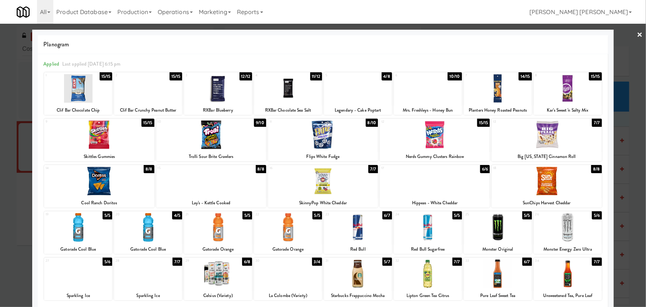 The width and height of the screenshot is (646, 307). What do you see at coordinates (211, 202) in the screenshot?
I see `div: Lay's - Kettle Cooked` at bounding box center [211, 202].